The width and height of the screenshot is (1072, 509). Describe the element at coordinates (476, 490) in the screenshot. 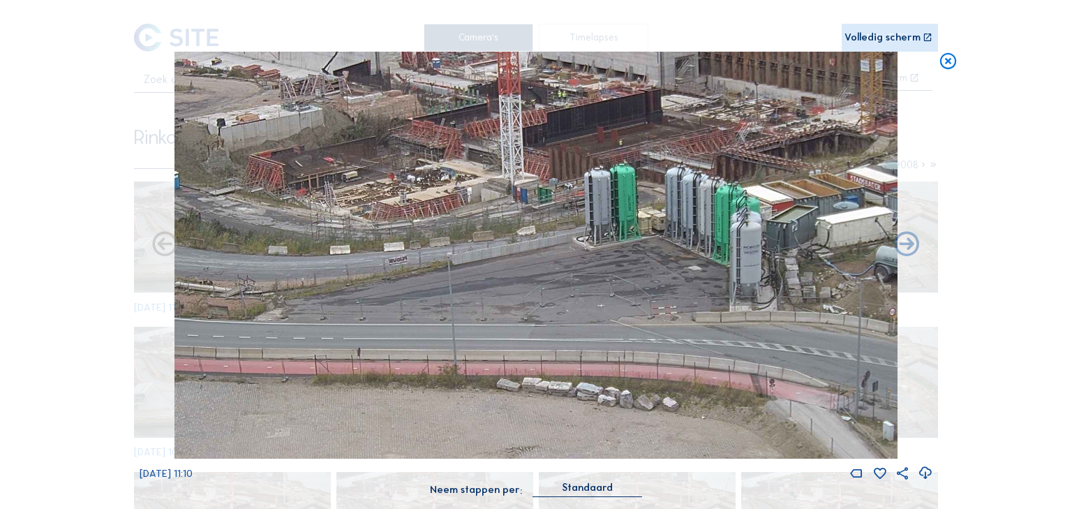

I see `div: Neem stappen per:` at that location.